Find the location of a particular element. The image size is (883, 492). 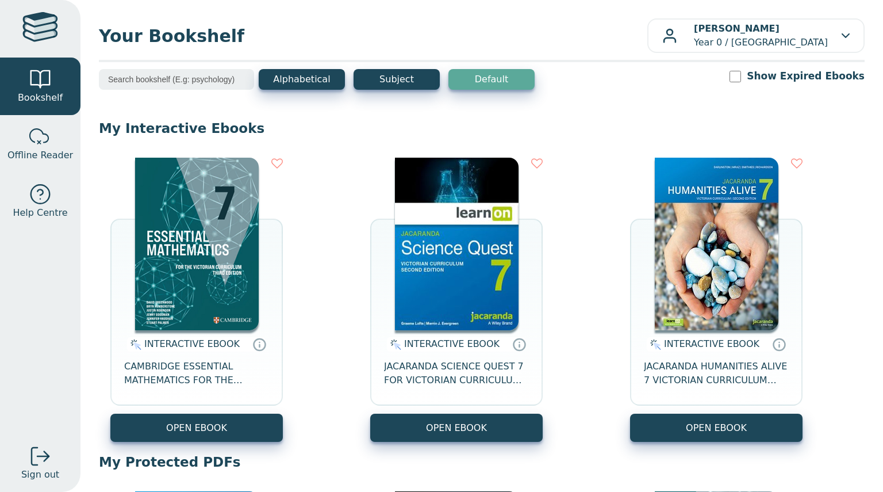

label: Show Expired Ebooks is located at coordinates (806, 76).